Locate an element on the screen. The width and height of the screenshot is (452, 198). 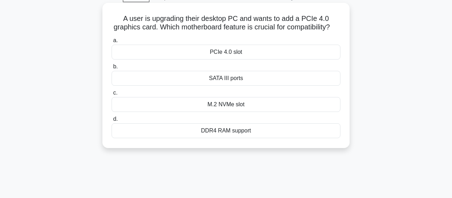
span: c. is located at coordinates (115, 92).